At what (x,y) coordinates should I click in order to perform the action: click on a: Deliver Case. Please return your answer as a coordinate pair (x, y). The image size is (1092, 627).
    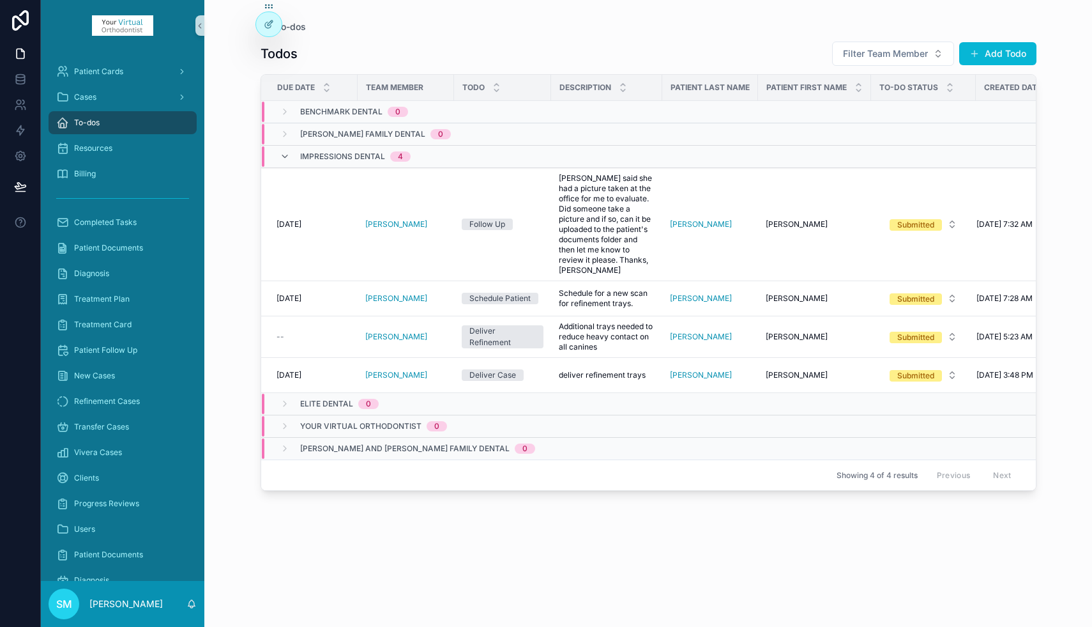
    Looking at the image, I should click on (502, 375).